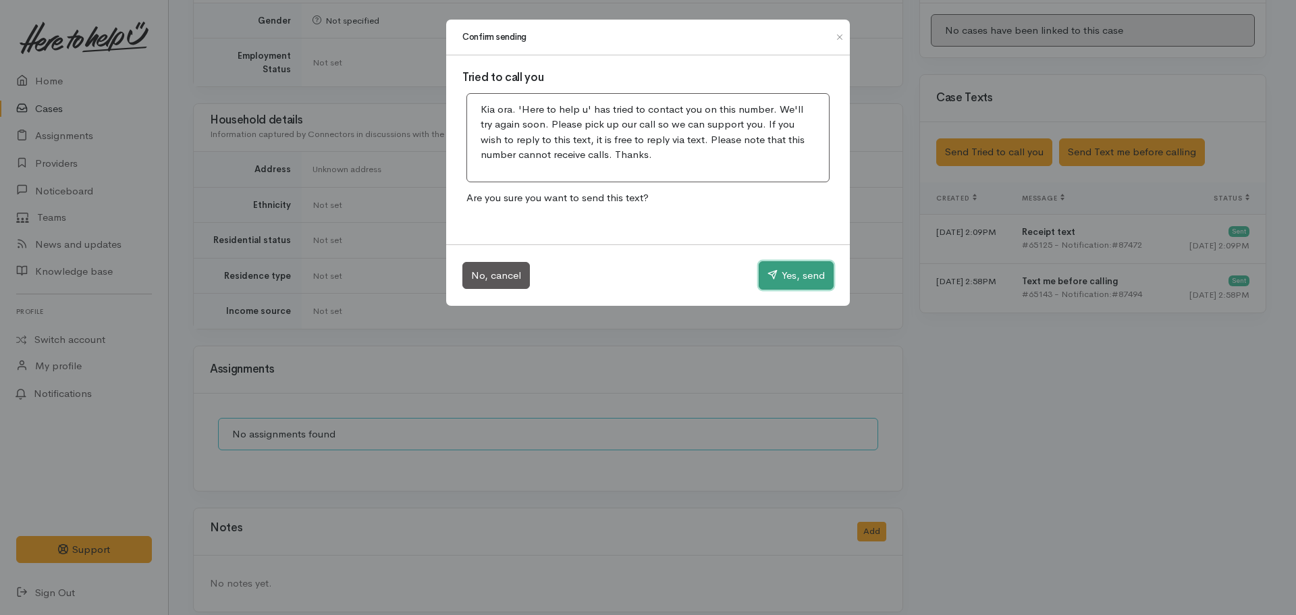 This screenshot has width=1296, height=615. Describe the element at coordinates (648, 132) in the screenshot. I see `p: Kia ora. 'Here to help u' has tried to contact you on this number. We'll try again soon. Please p...` at that location.